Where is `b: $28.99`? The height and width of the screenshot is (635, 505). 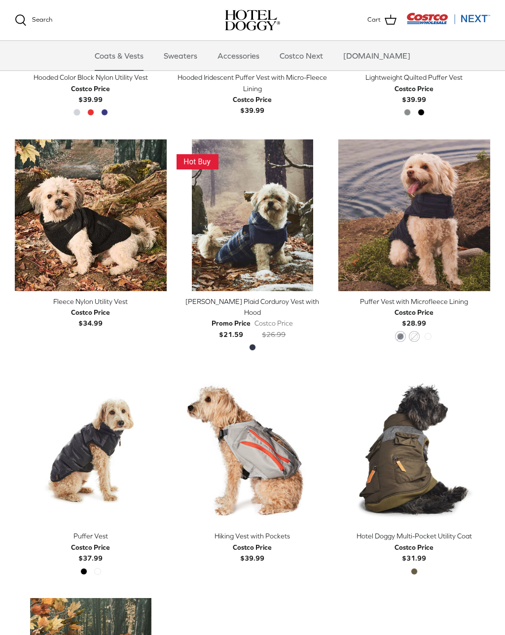 b: $28.99 is located at coordinates (413, 317).